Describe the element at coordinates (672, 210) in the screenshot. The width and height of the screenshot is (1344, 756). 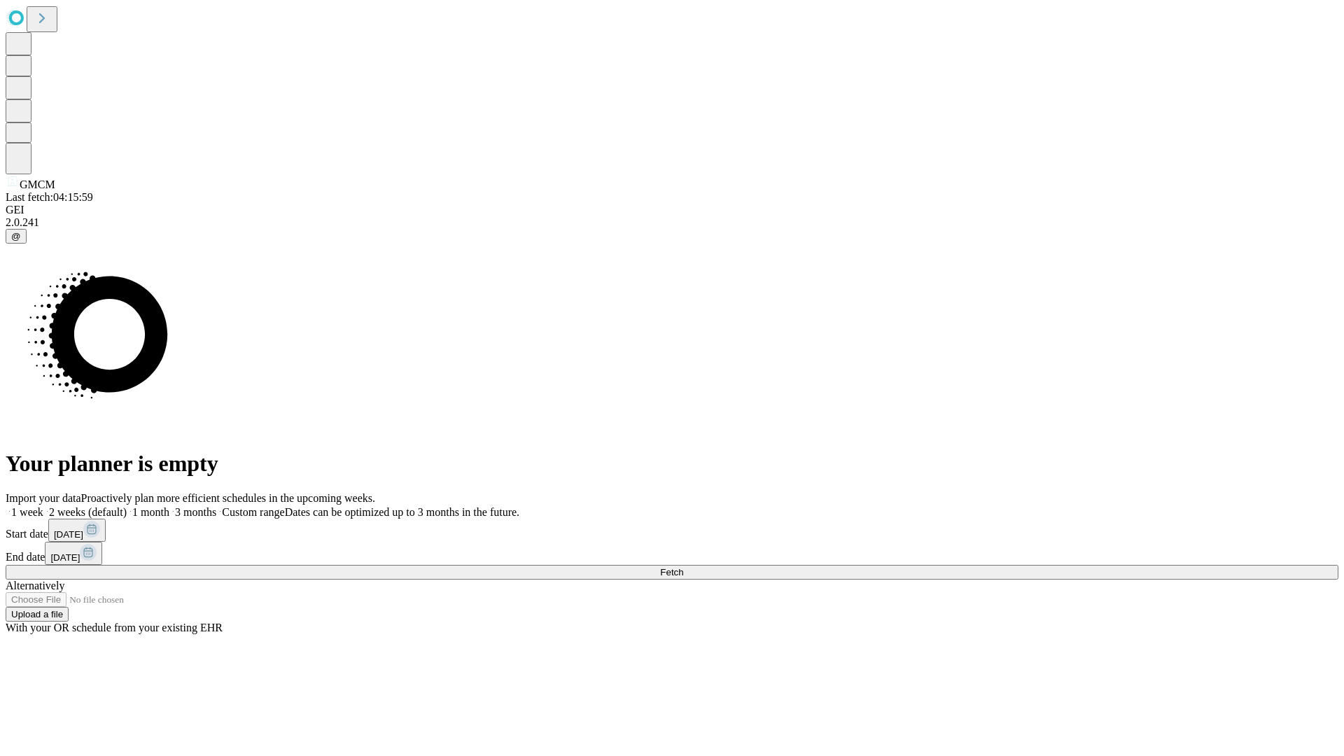
I see `div: GEI` at that location.